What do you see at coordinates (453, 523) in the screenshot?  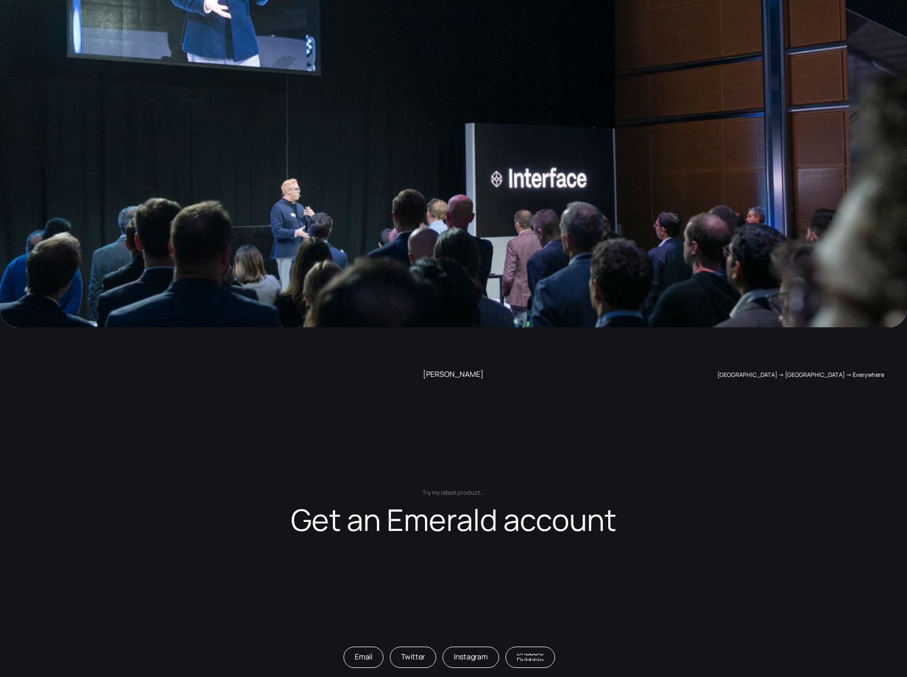 I see `a: Get an Emerald account` at bounding box center [453, 523].